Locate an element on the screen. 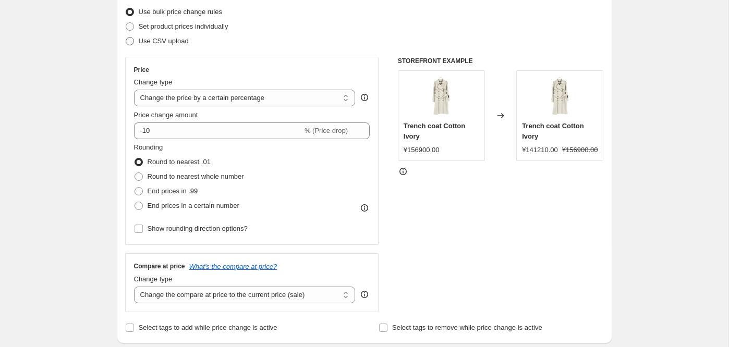 The image size is (729, 347). span: End prices in .99 is located at coordinates (173, 191).